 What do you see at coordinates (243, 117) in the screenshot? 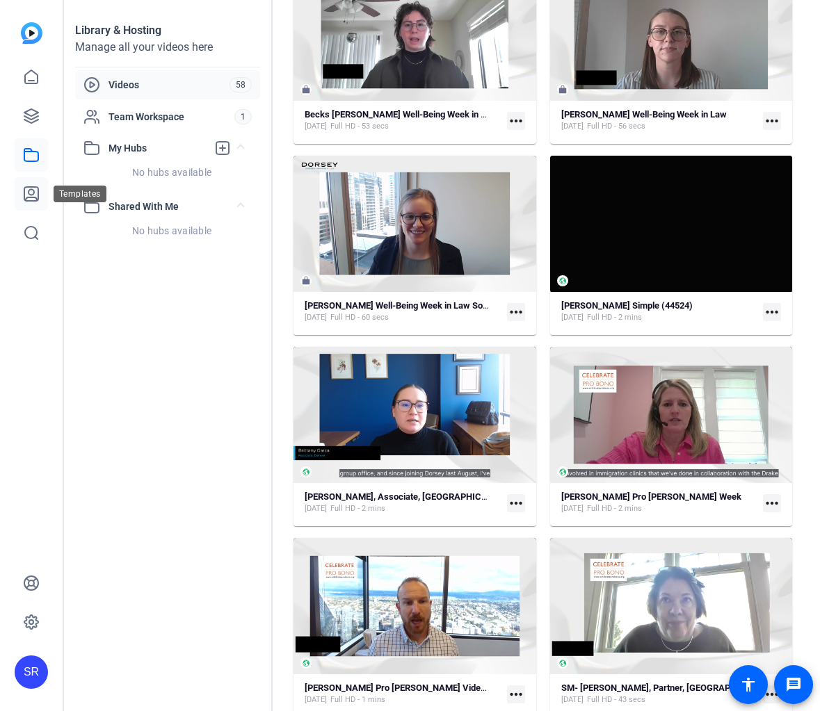
I see `span: 1` at bounding box center [243, 117].